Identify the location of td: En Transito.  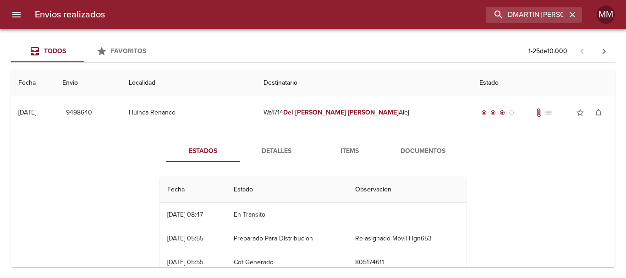
(287, 215).